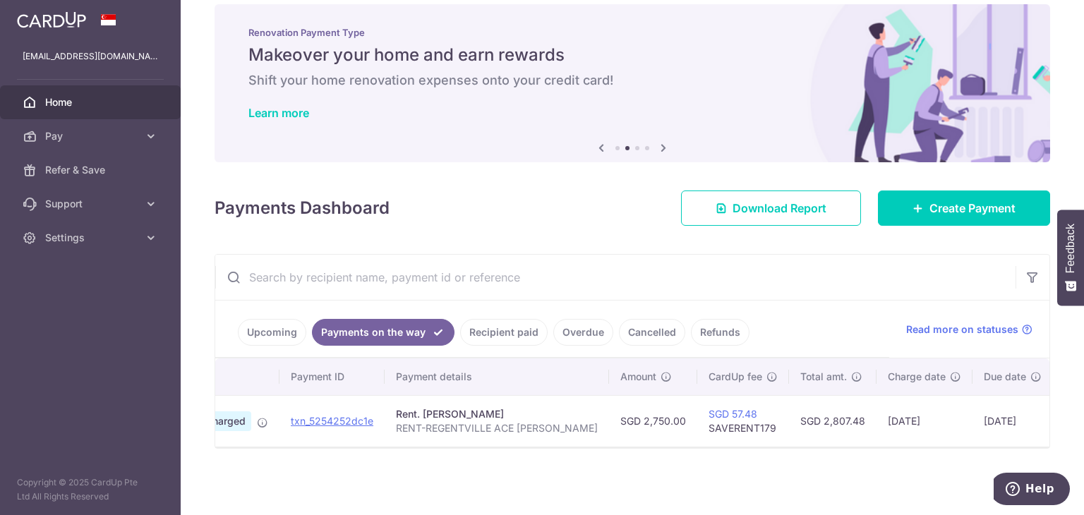 This screenshot has height=515, width=1084. What do you see at coordinates (52, 20) in the screenshot?
I see `img: CardUp` at bounding box center [52, 20].